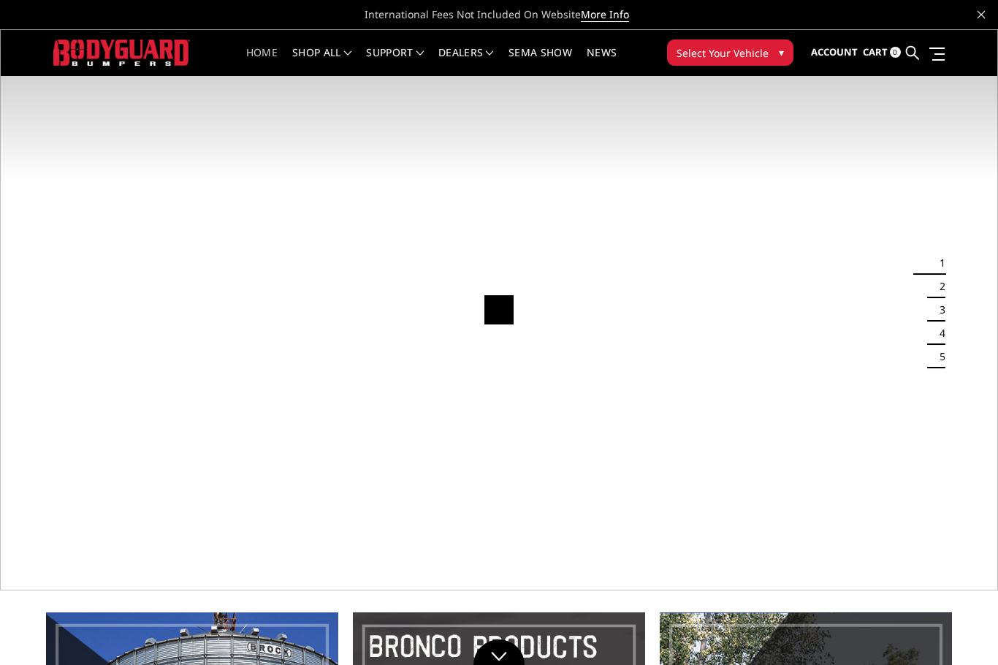 Image resolution: width=998 pixels, height=665 pixels. Describe the element at coordinates (938, 333) in the screenshot. I see `button: 4 of 5` at that location.